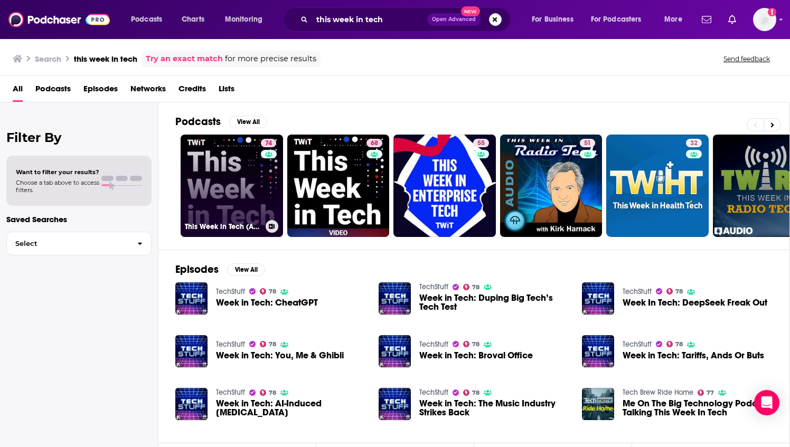 Image resolution: width=790 pixels, height=447 pixels. What do you see at coordinates (765, 20) in the screenshot?
I see `img: User Profile` at bounding box center [765, 20].